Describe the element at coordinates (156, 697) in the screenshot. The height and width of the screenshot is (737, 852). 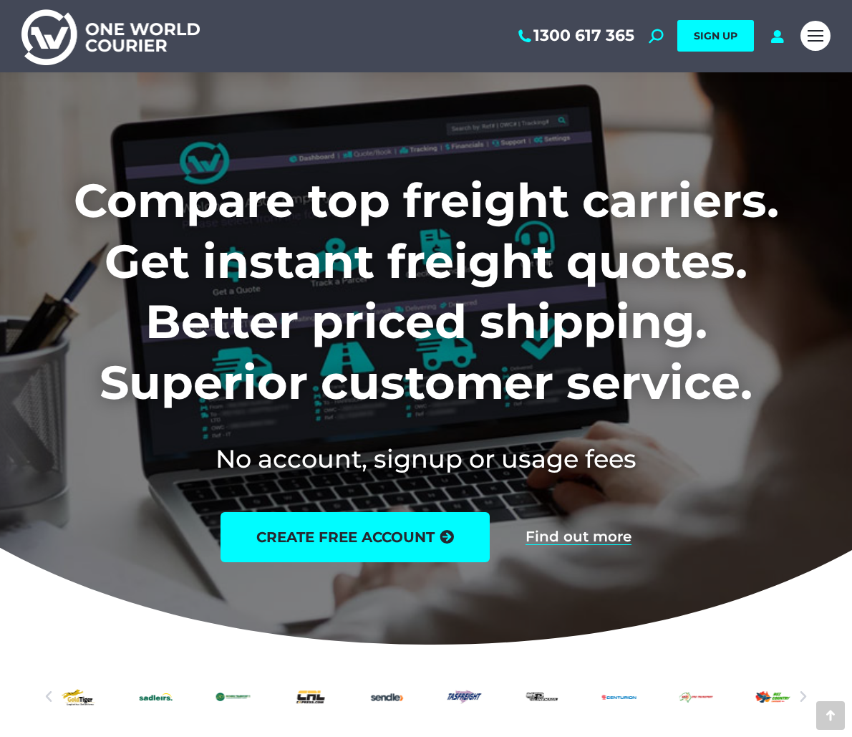
I see `div: Sadleirs_logo_green` at that location.